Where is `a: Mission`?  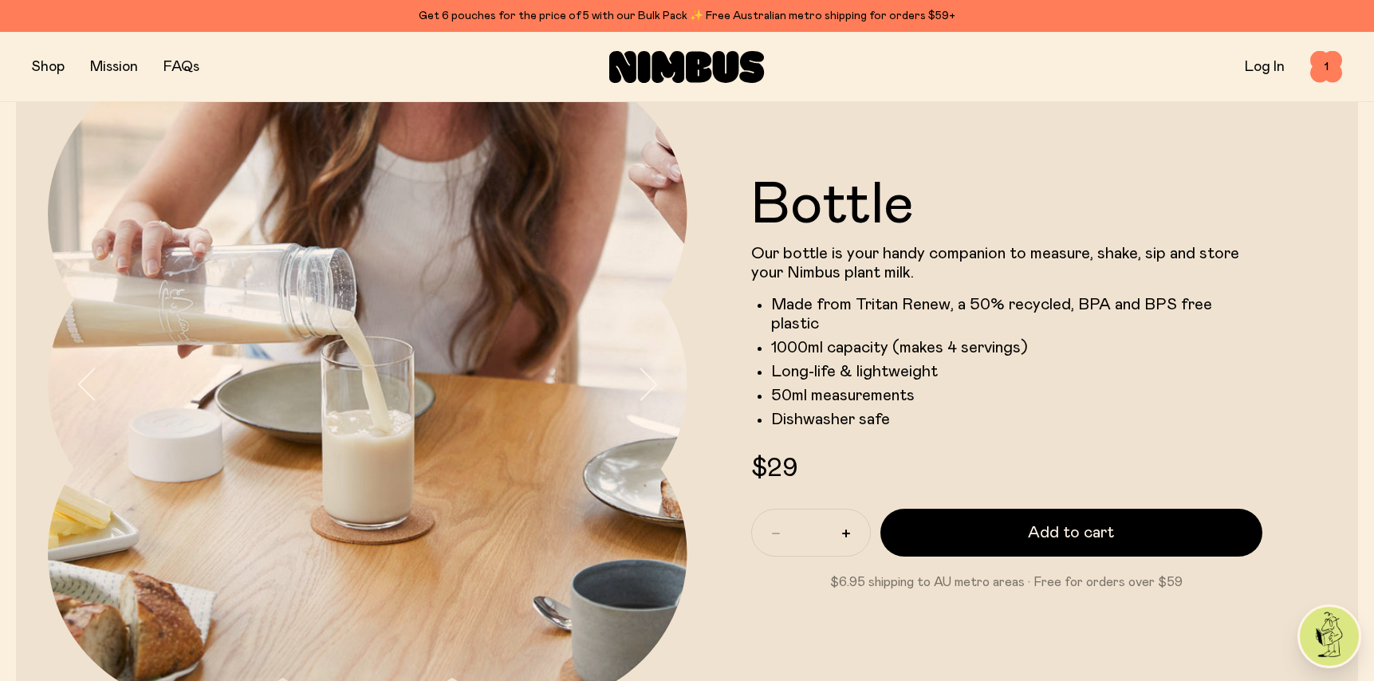
a: Mission is located at coordinates (114, 67).